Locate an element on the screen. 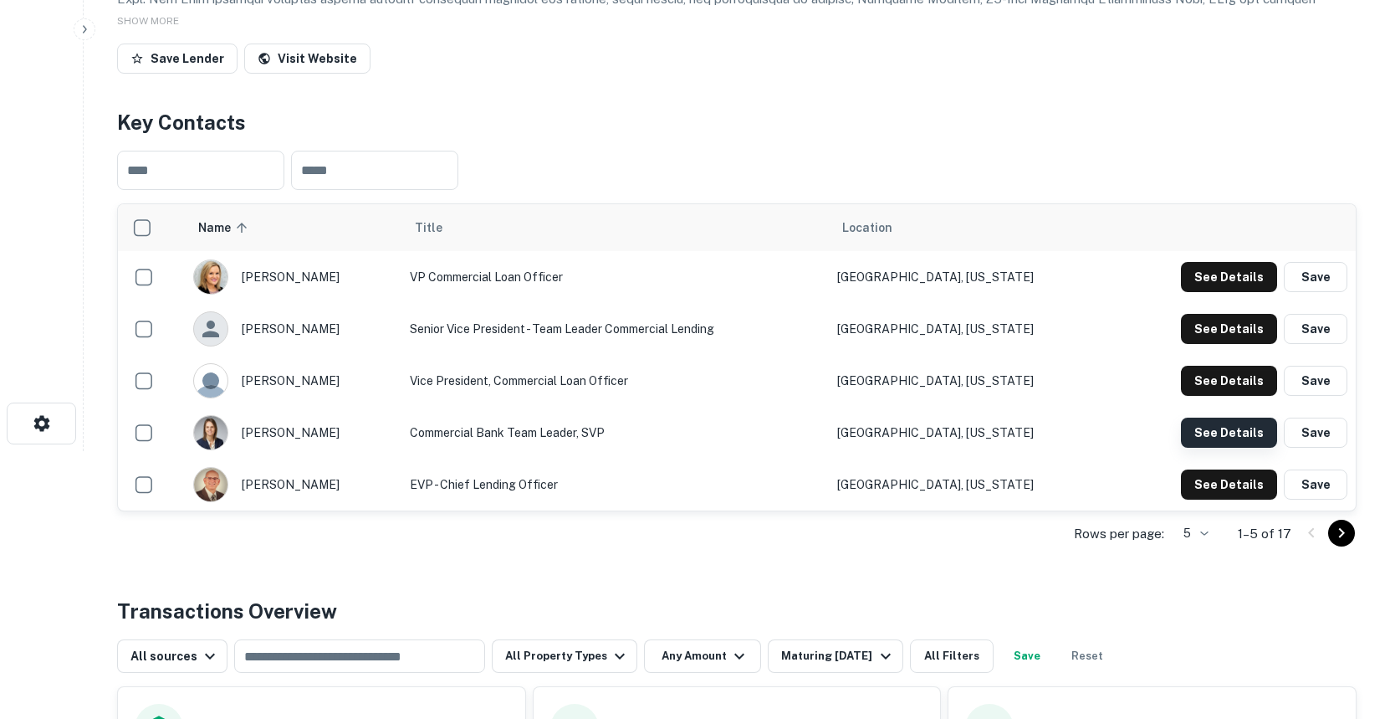  button: Save your search to get updates of matches that match your search criteria. is located at coordinates (1027, 656).